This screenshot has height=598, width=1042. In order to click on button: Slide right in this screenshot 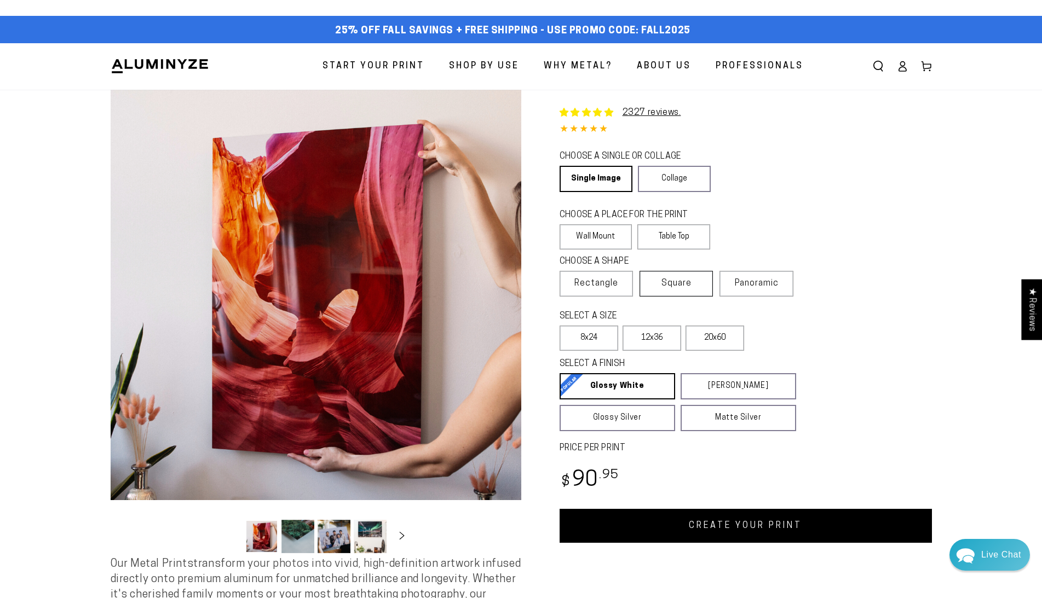, I will do `click(402, 537)`.